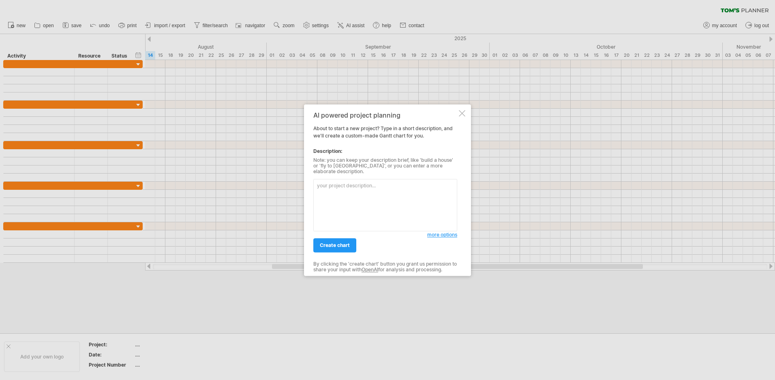  Describe the element at coordinates (442, 235) in the screenshot. I see `a: more options` at that location.